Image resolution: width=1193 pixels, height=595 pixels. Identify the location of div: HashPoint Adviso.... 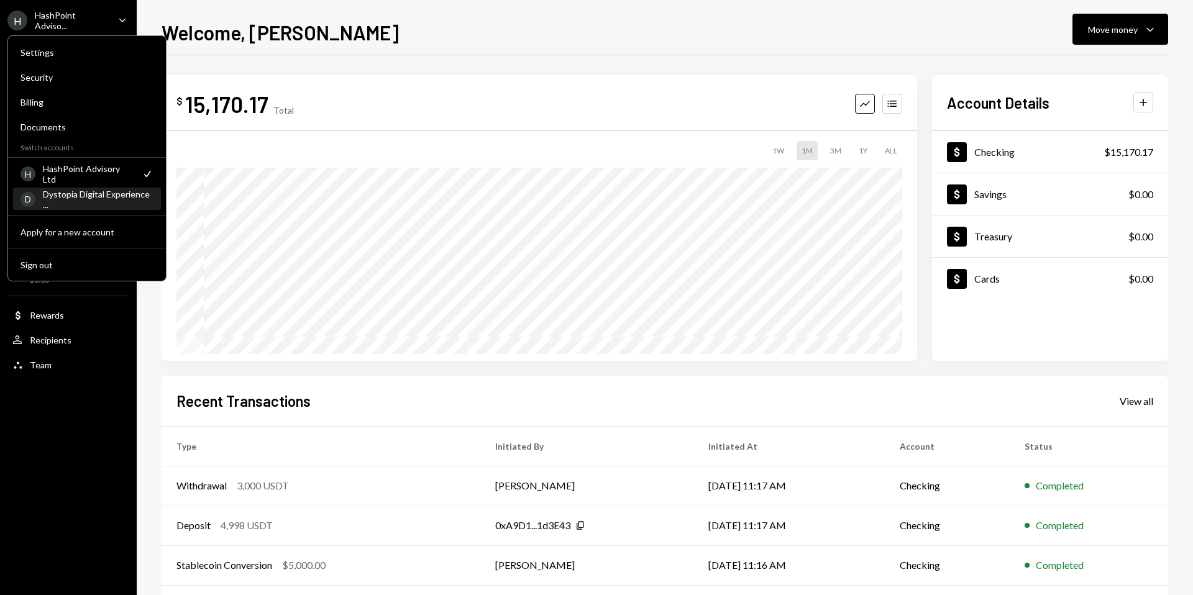
(71, 21).